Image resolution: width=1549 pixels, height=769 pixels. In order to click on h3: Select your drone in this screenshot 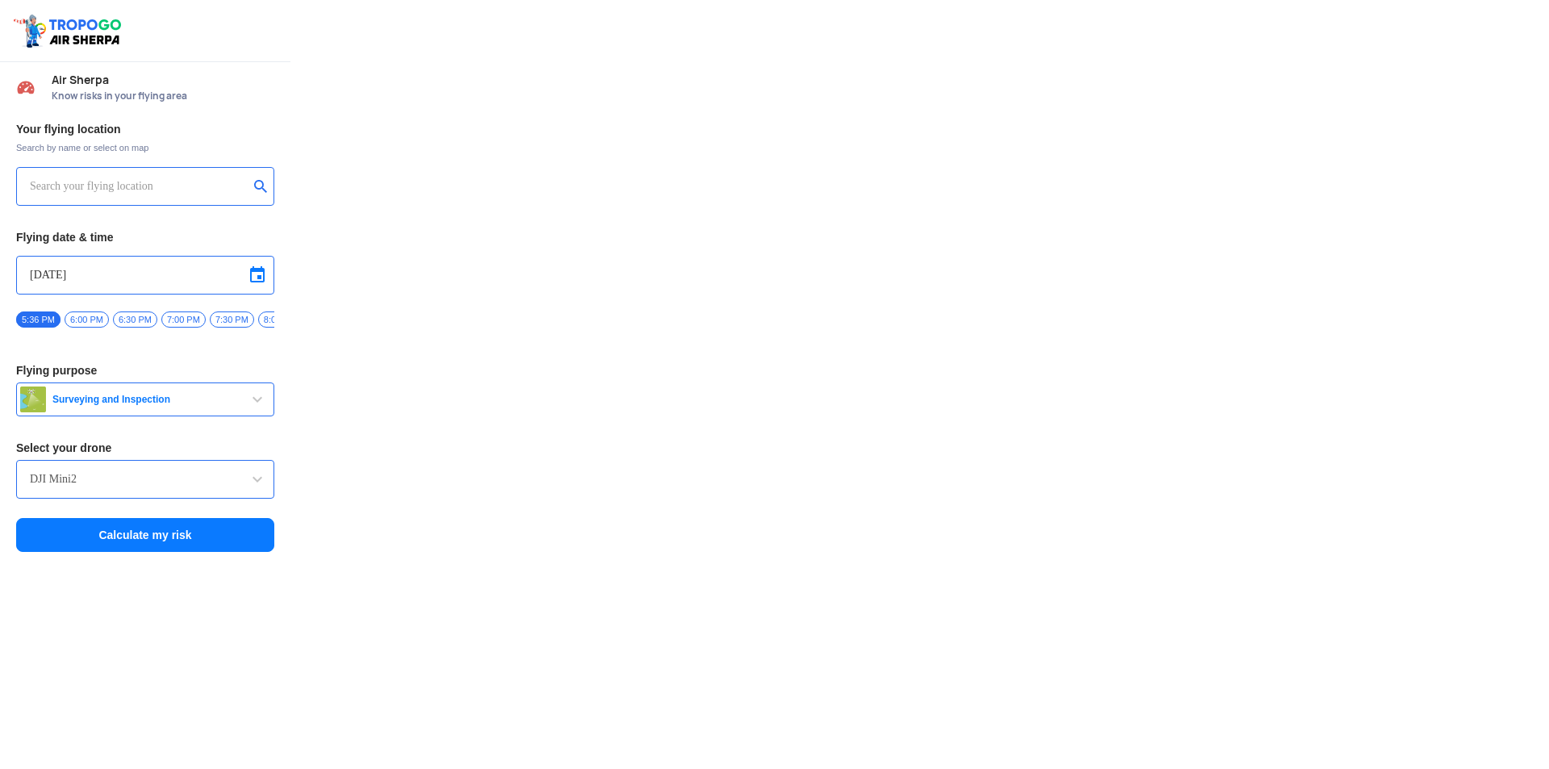, I will do `click(145, 448)`.